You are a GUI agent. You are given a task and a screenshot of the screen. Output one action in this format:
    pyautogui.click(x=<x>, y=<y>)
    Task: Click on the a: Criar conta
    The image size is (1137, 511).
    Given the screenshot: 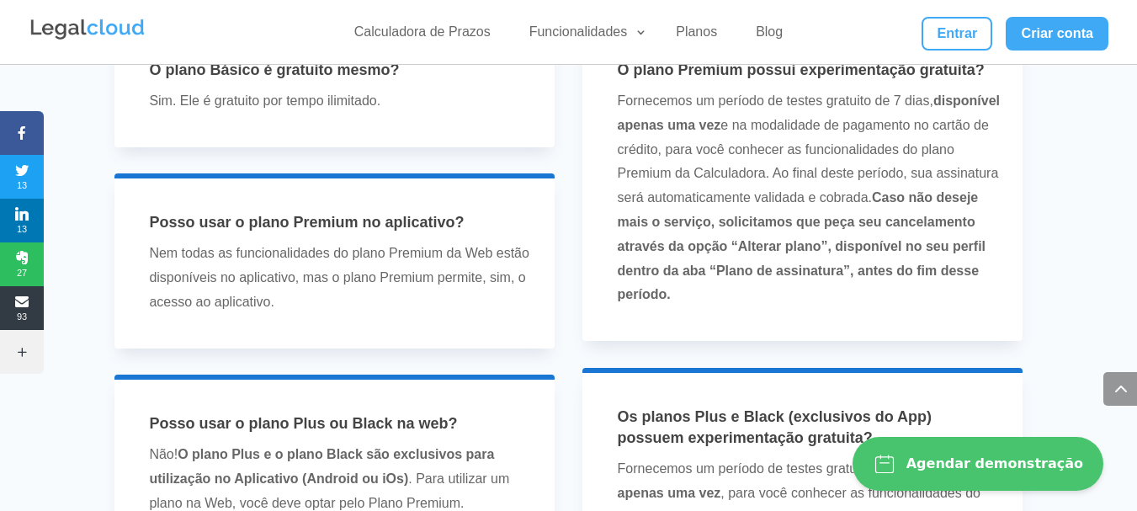 What is the action you would take?
    pyautogui.click(x=1057, y=34)
    